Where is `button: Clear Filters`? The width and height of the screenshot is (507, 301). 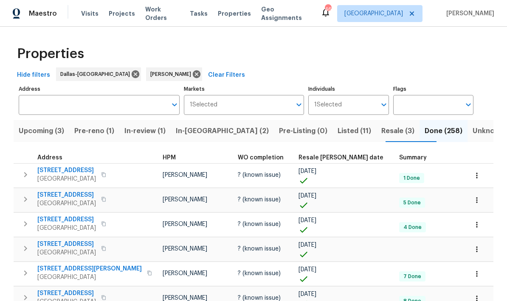 button: Clear Filters is located at coordinates (226, 75).